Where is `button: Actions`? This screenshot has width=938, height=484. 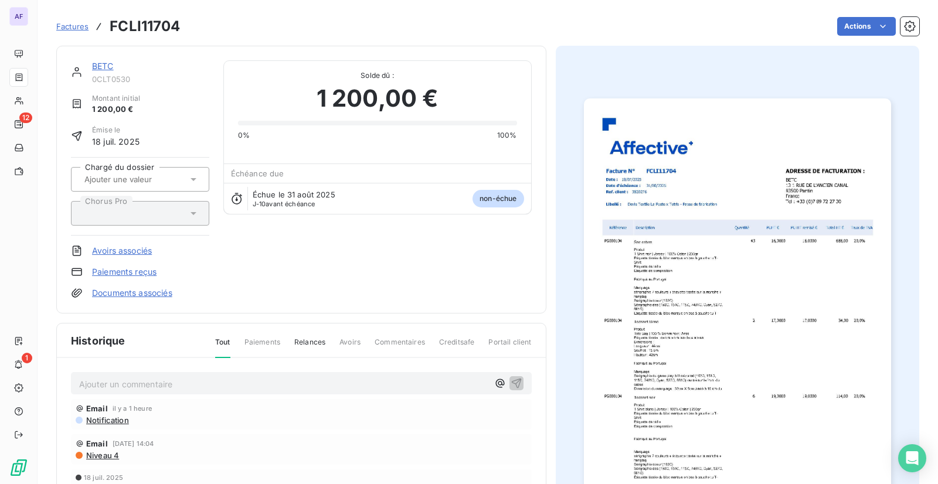 button: Actions is located at coordinates (867, 26).